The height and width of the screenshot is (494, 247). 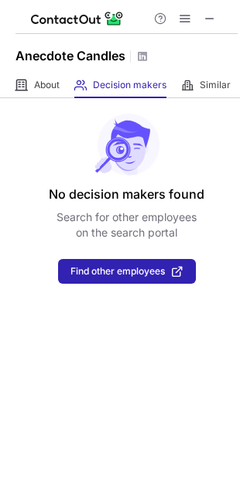 What do you see at coordinates (118, 271) in the screenshot?
I see `span: Find other employees` at bounding box center [118, 271].